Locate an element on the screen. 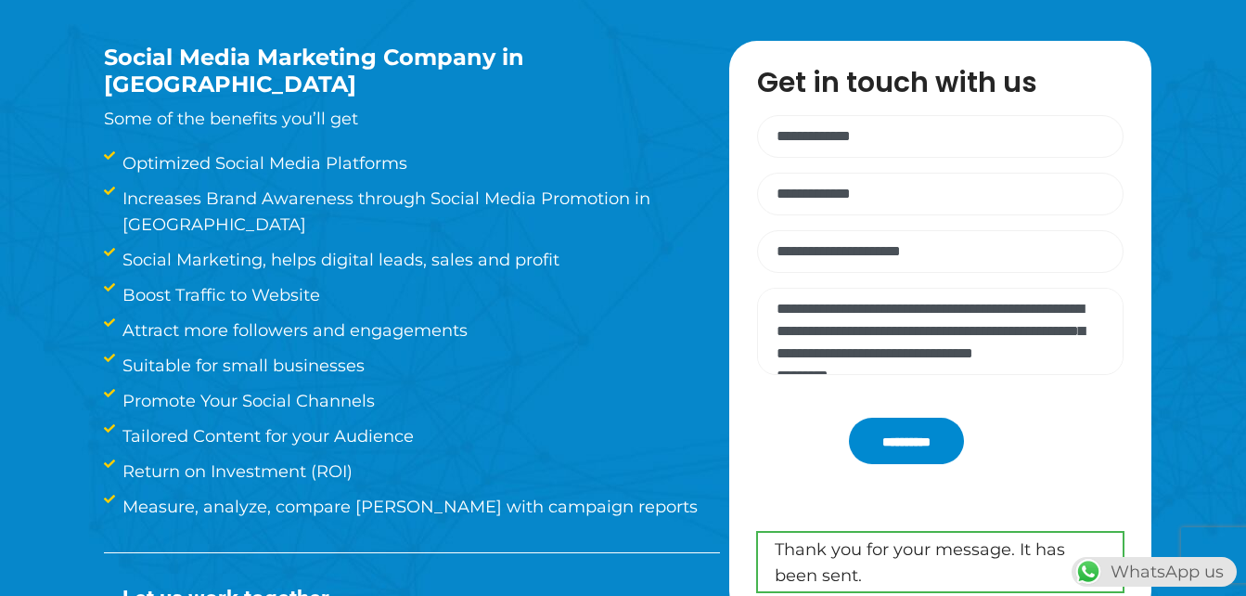 This screenshot has width=1246, height=596. div: Thank you for your message. It has been sent. is located at coordinates (940, 562).